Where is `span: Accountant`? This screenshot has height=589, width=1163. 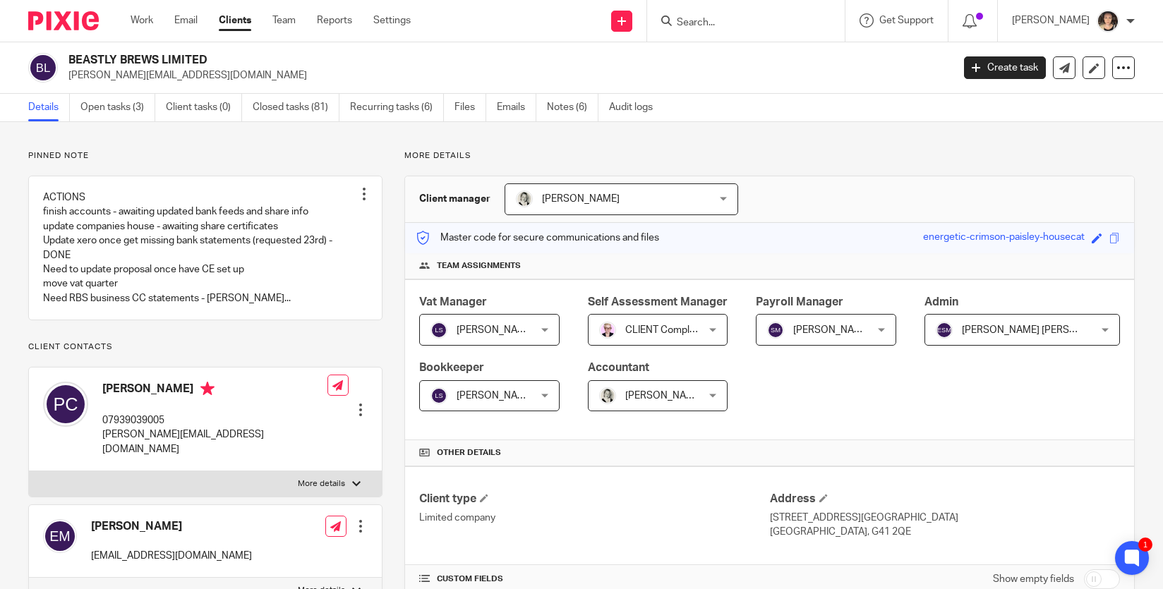 span: Accountant is located at coordinates (618, 368).